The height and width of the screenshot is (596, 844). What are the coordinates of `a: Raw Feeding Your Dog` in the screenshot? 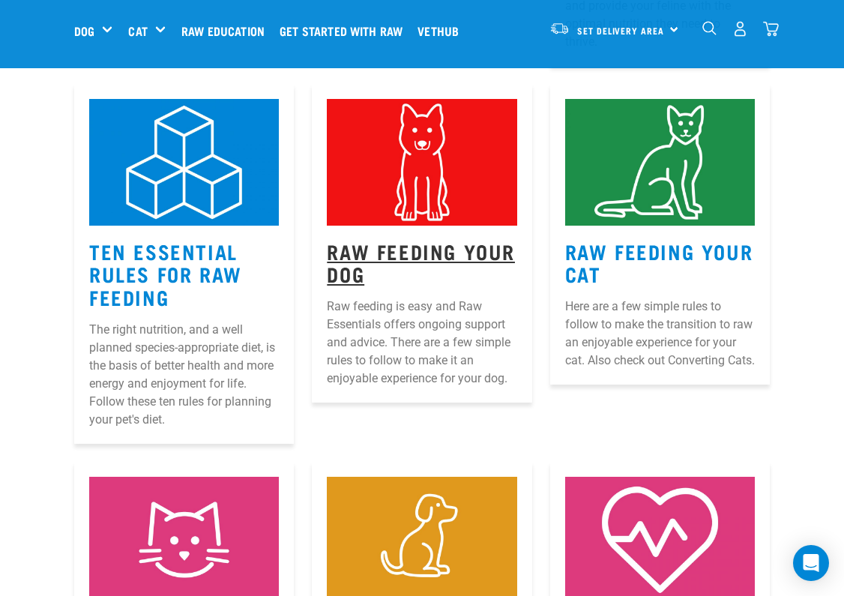 It's located at (421, 262).